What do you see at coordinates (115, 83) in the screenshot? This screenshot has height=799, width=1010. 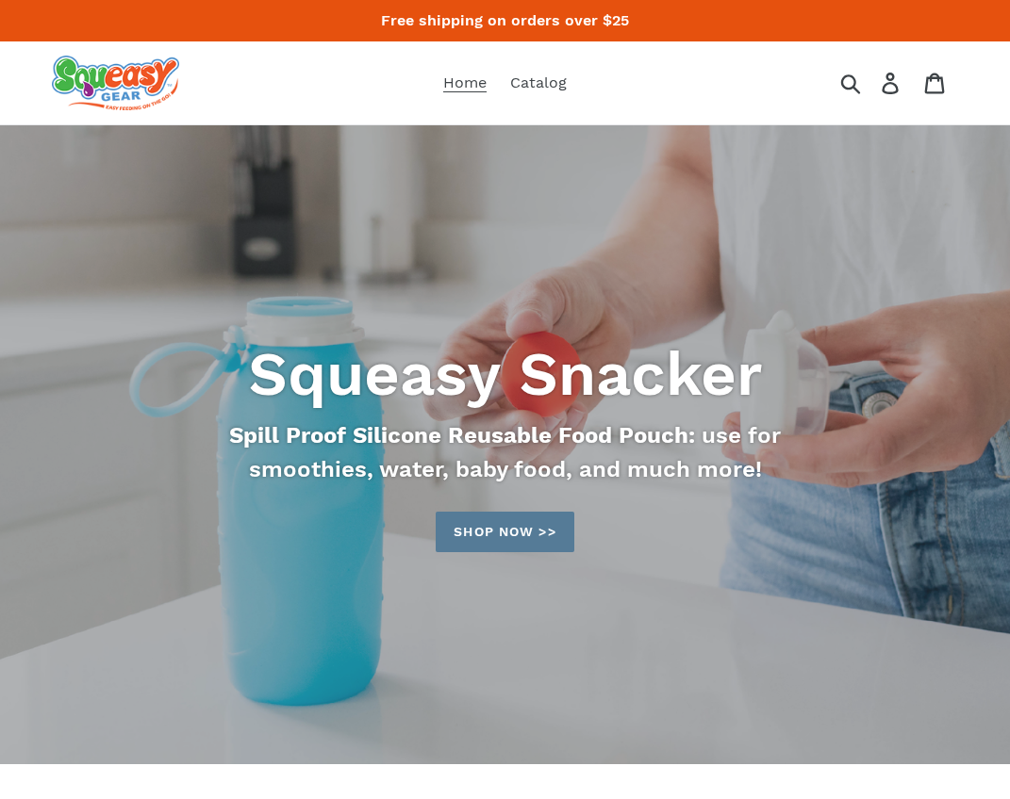 I see `img: squeasy gear snacker portable food pouch` at bounding box center [115, 83].